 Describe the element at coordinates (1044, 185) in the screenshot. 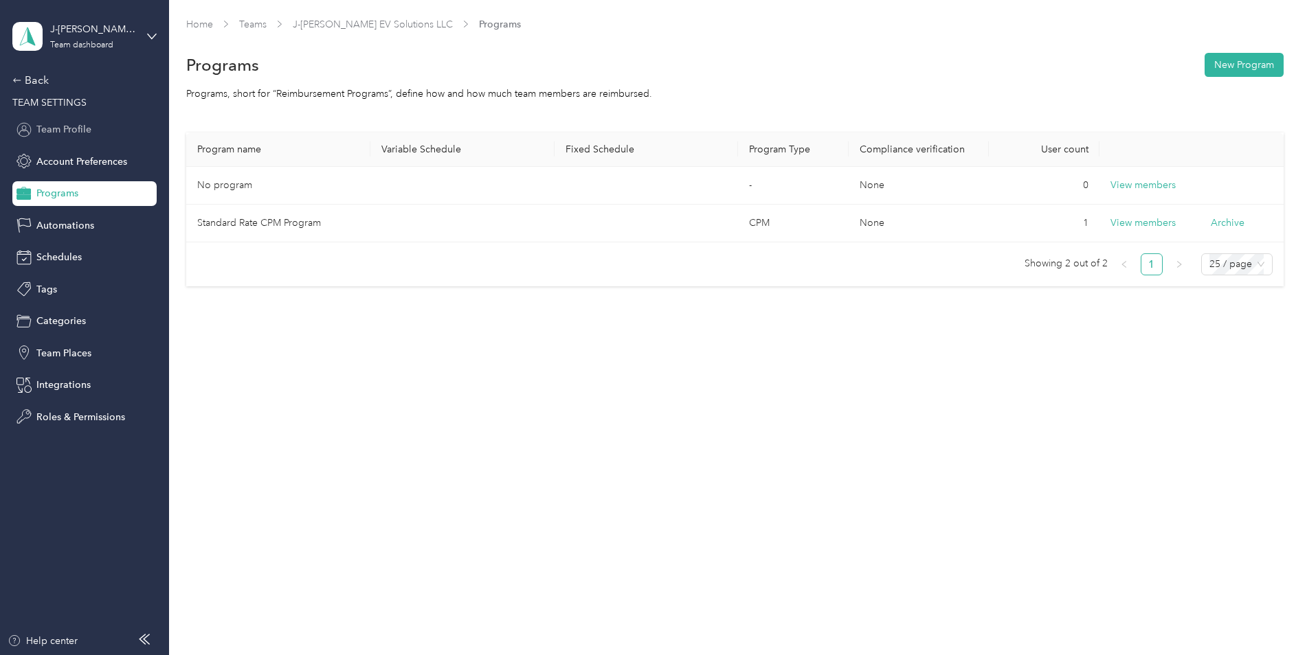

I see `td: 0` at that location.